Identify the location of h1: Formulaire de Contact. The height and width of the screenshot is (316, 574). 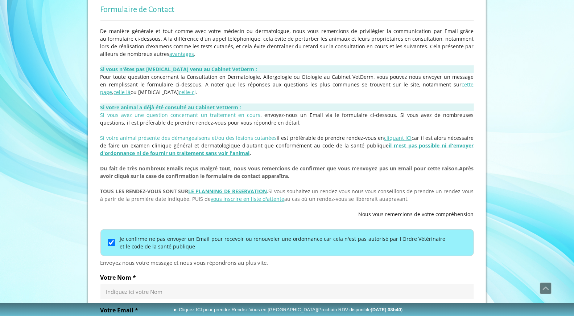
(287, 9).